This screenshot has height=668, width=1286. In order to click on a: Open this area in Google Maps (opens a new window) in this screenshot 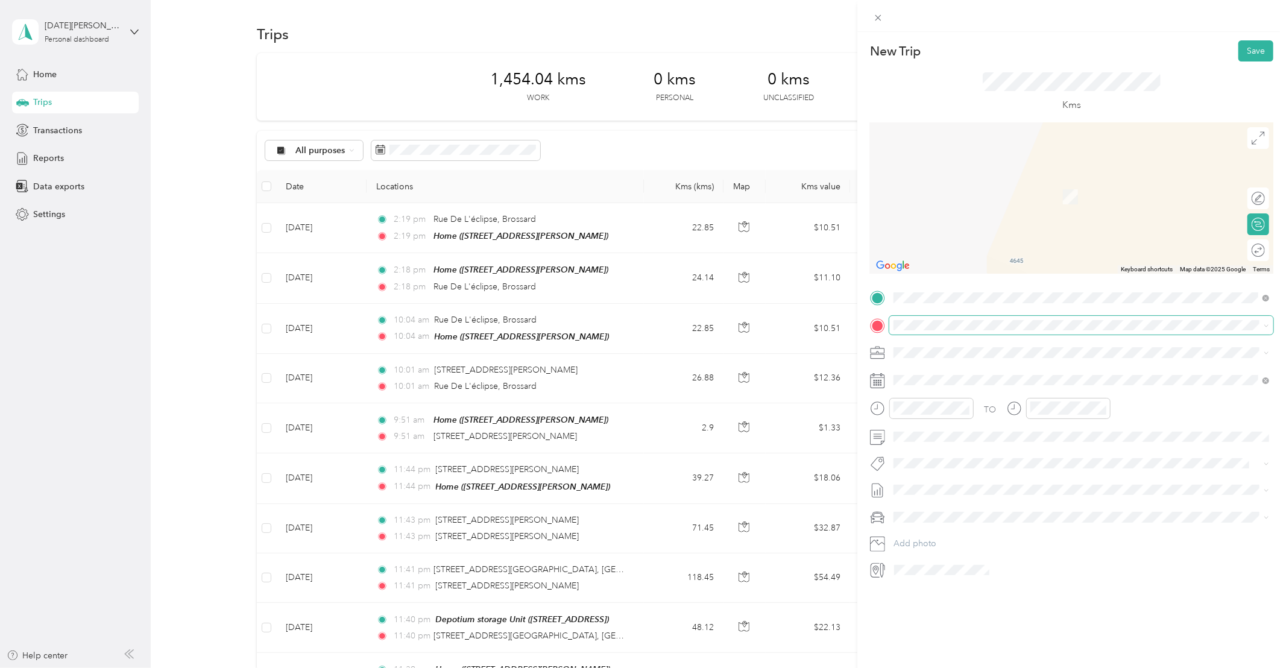, I will do `click(893, 266)`.